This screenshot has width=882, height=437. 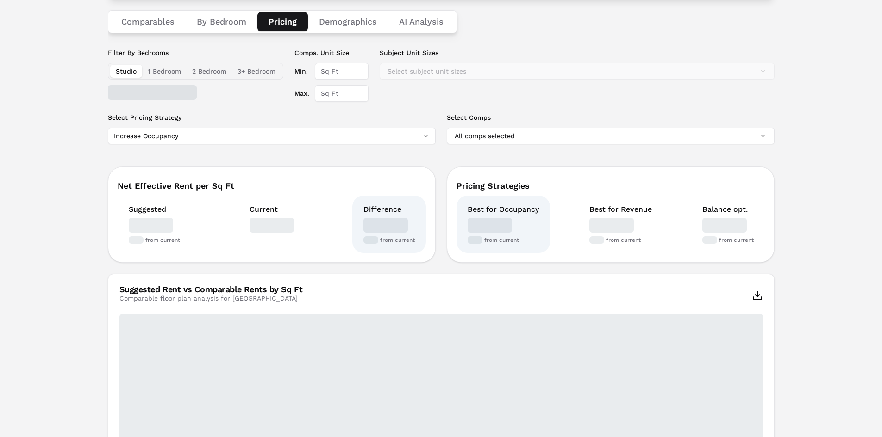 I want to click on button: Pricing, so click(x=282, y=22).